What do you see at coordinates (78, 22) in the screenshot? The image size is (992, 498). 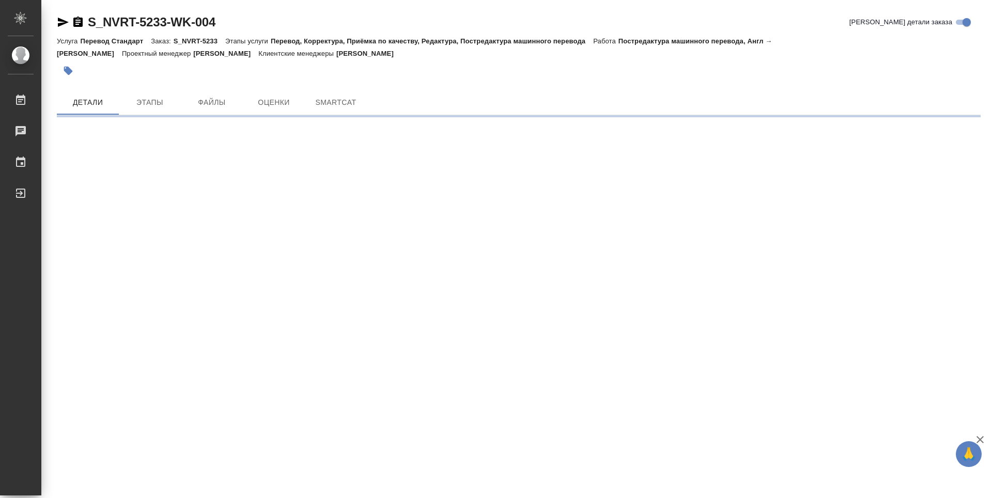 I see `button: Скопировать ссылку` at bounding box center [78, 22].